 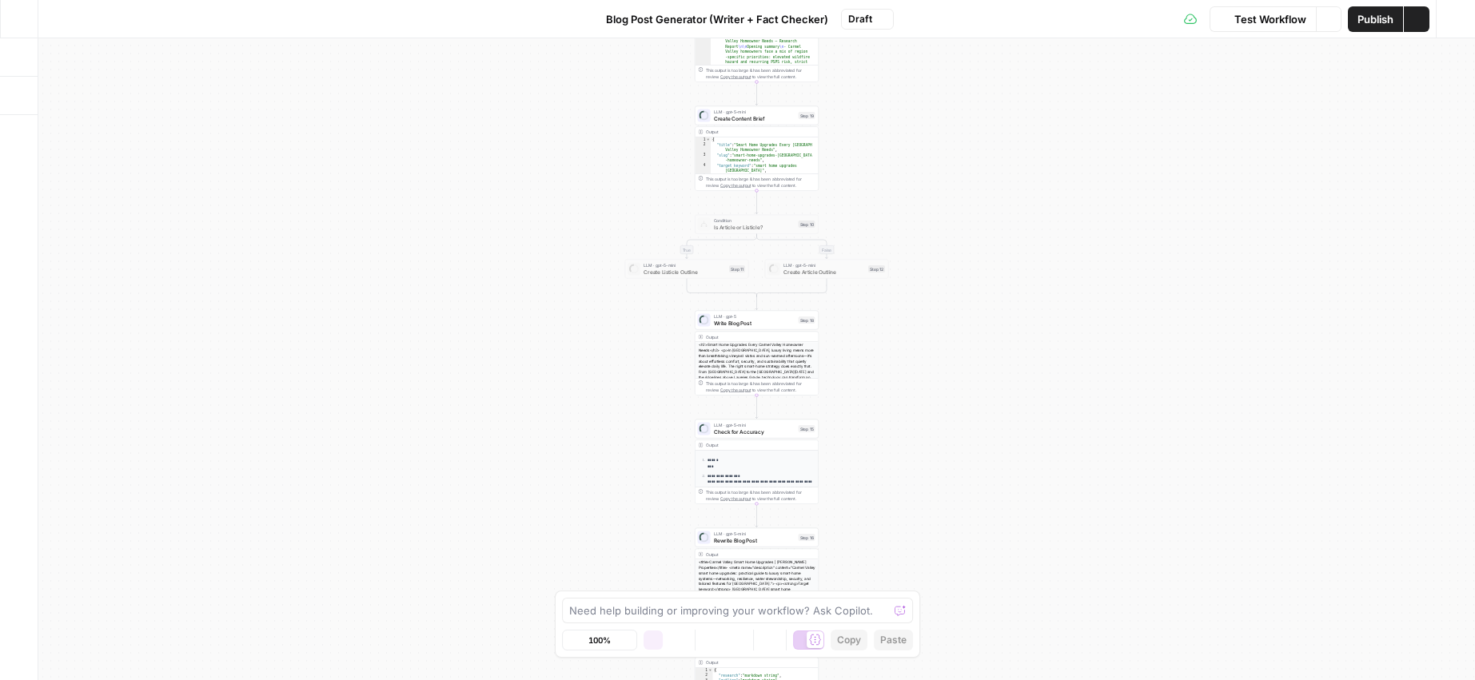 I want to click on span: LLM · gpt-5, so click(x=755, y=317).